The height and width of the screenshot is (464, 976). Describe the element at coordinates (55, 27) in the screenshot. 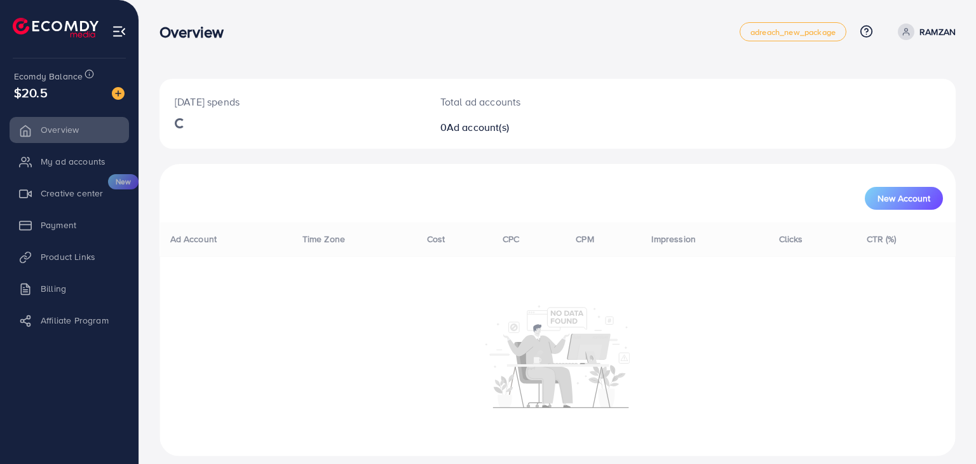

I see `a: logo` at that location.